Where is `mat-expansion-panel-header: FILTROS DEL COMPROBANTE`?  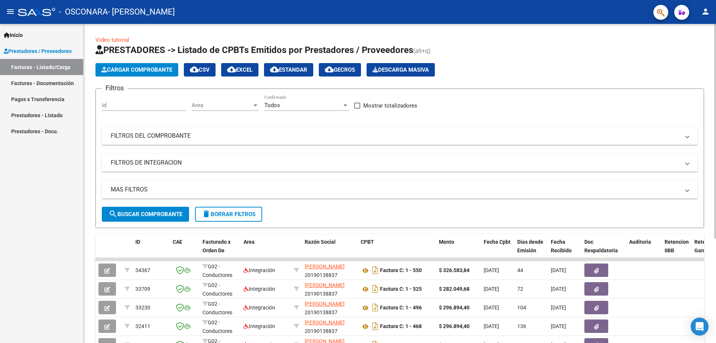
mat-expansion-panel-header: FILTROS DEL COMPROBANTE is located at coordinates (400, 136).